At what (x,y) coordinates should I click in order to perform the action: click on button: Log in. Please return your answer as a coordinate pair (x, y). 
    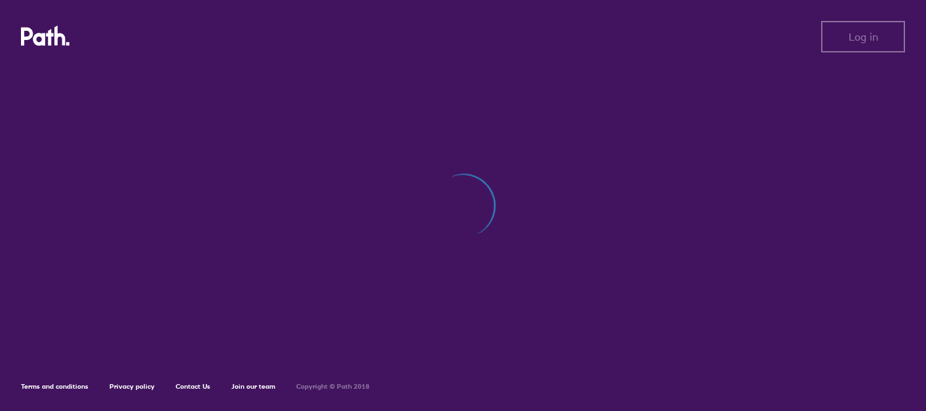
    Looking at the image, I should click on (863, 37).